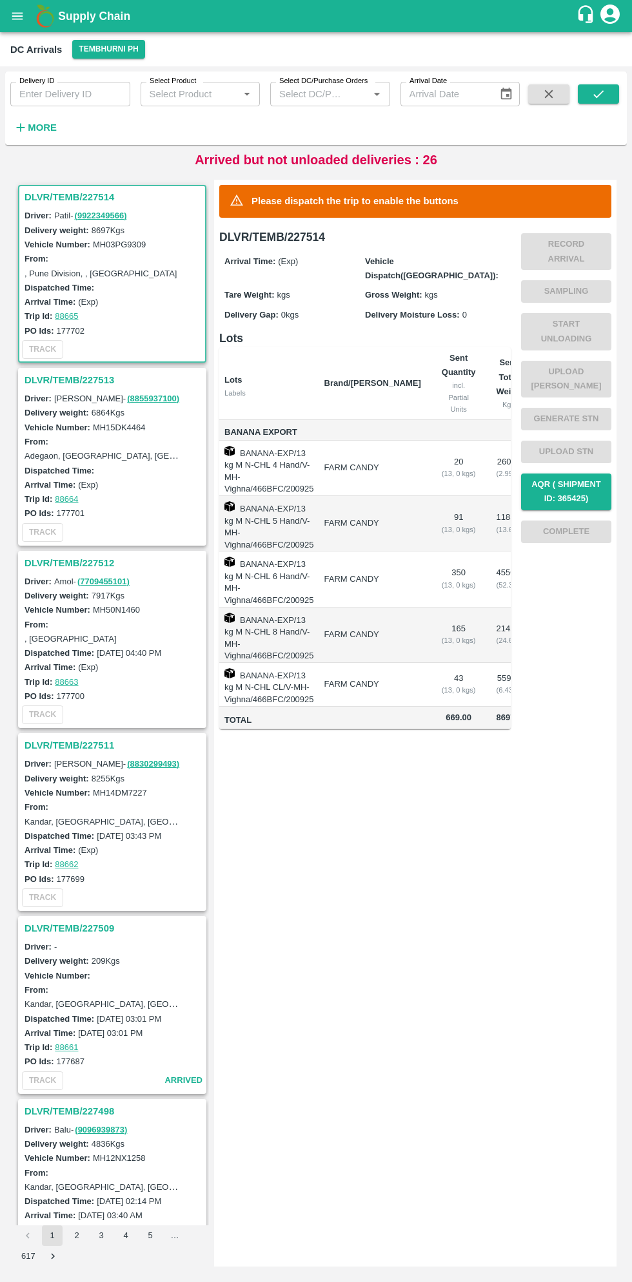  Describe the element at coordinates (91, 215) in the screenshot. I see `span: Patil -` at that location.